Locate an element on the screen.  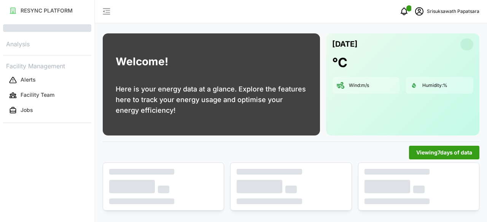
p: RESYNC PLATFORM is located at coordinates (46, 11).